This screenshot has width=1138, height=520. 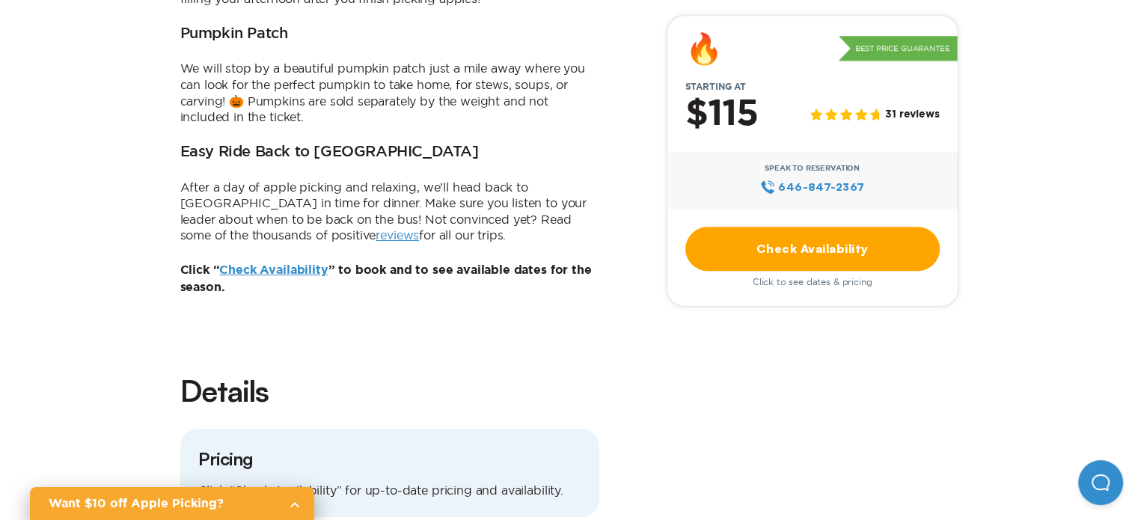 What do you see at coordinates (172, 504) in the screenshot?
I see `a: Want $10 off Apple Picking?` at bounding box center [172, 504].